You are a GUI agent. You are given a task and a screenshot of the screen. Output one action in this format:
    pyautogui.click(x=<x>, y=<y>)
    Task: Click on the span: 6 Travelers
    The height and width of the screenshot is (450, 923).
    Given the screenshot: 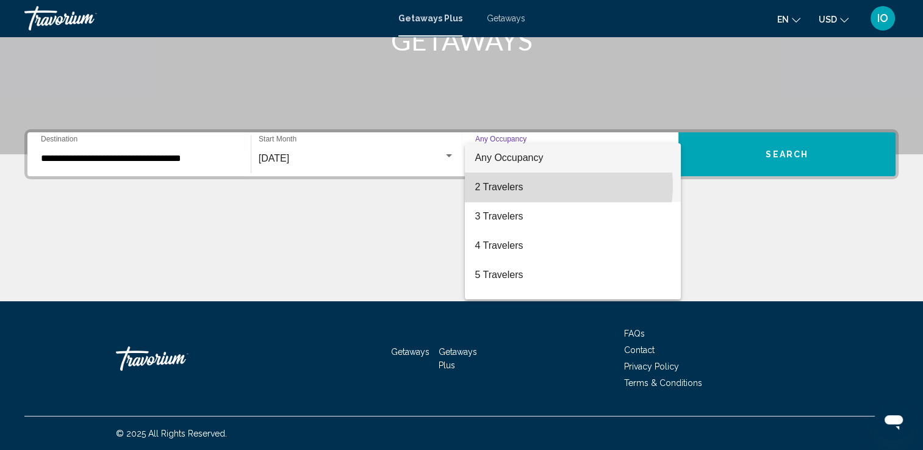 What is the action you would take?
    pyautogui.click(x=573, y=304)
    